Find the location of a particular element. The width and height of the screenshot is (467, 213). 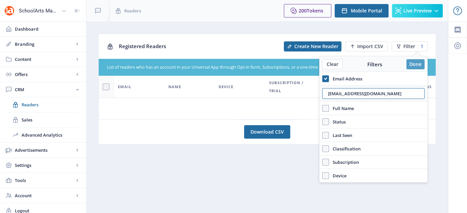

span: Advertisements is located at coordinates (44, 150).